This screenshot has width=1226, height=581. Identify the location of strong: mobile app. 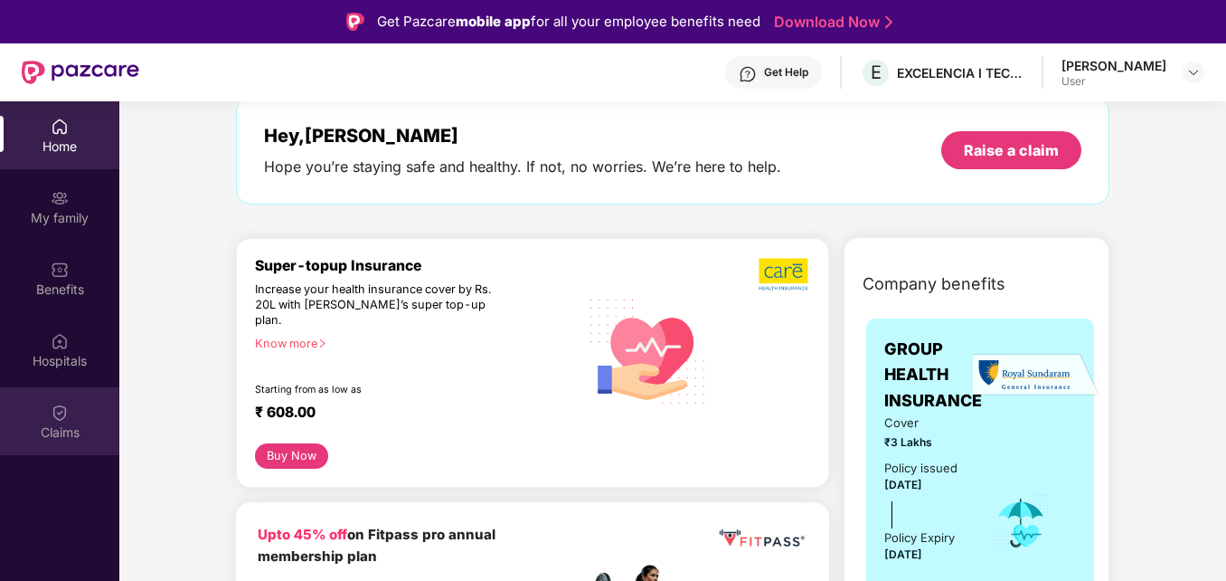
(493, 21).